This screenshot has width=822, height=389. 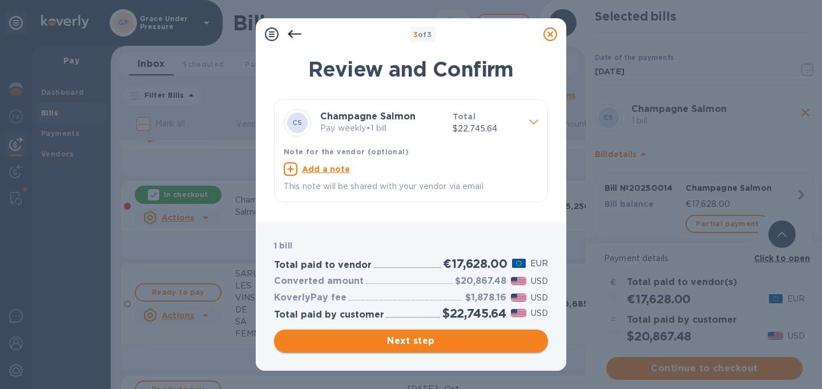 I want to click on b: of 3, so click(x=422, y=34).